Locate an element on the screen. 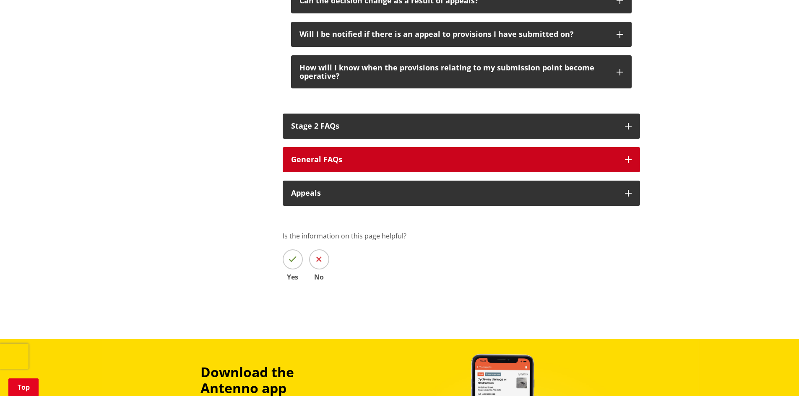 This screenshot has height=396, width=799. a: Top is located at coordinates (23, 388).